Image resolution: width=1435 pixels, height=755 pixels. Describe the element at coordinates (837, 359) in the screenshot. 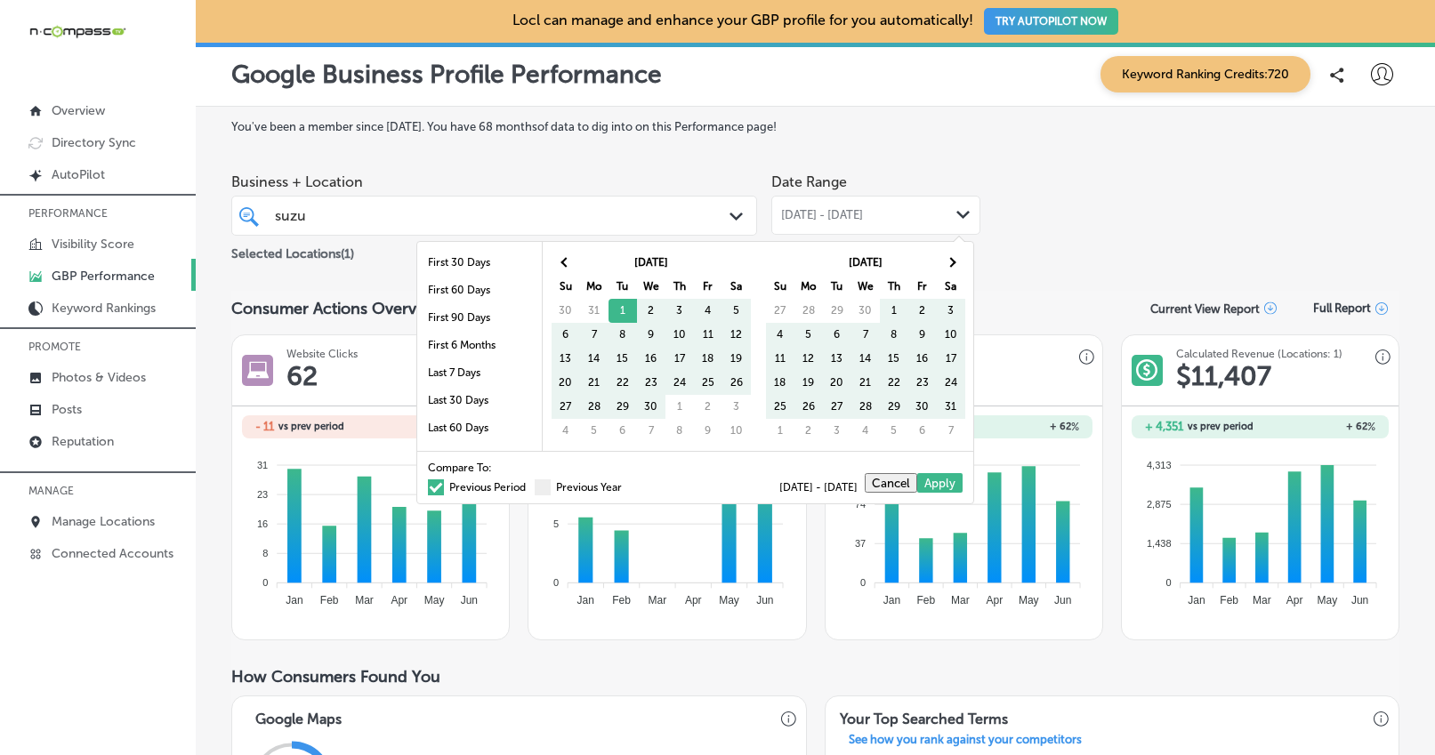

I see `td: 13` at that location.